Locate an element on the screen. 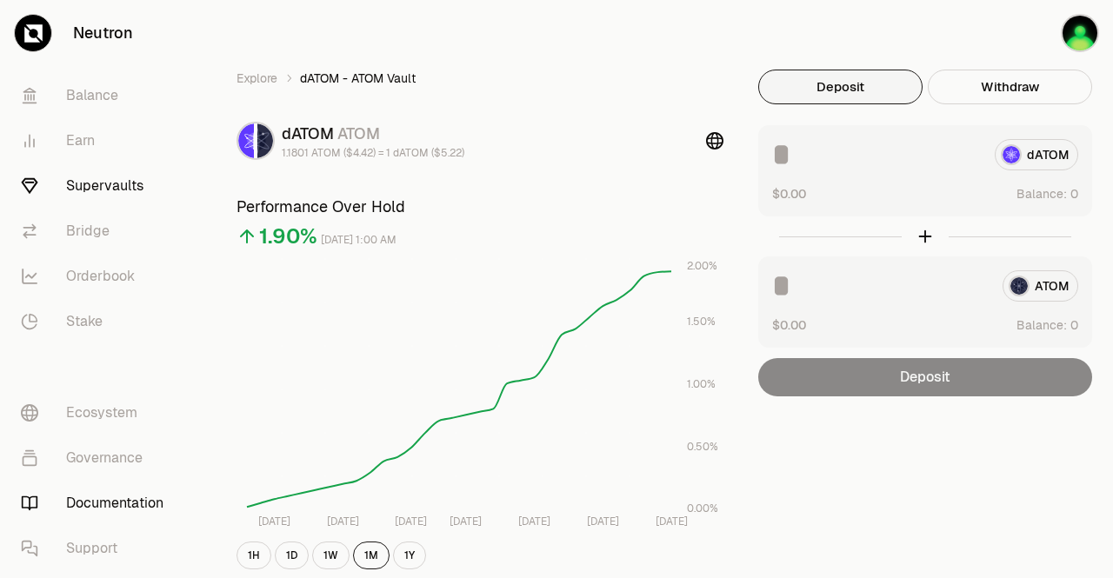 The image size is (1113, 578). span: dATOM - ATOM Vault is located at coordinates (357, 78).